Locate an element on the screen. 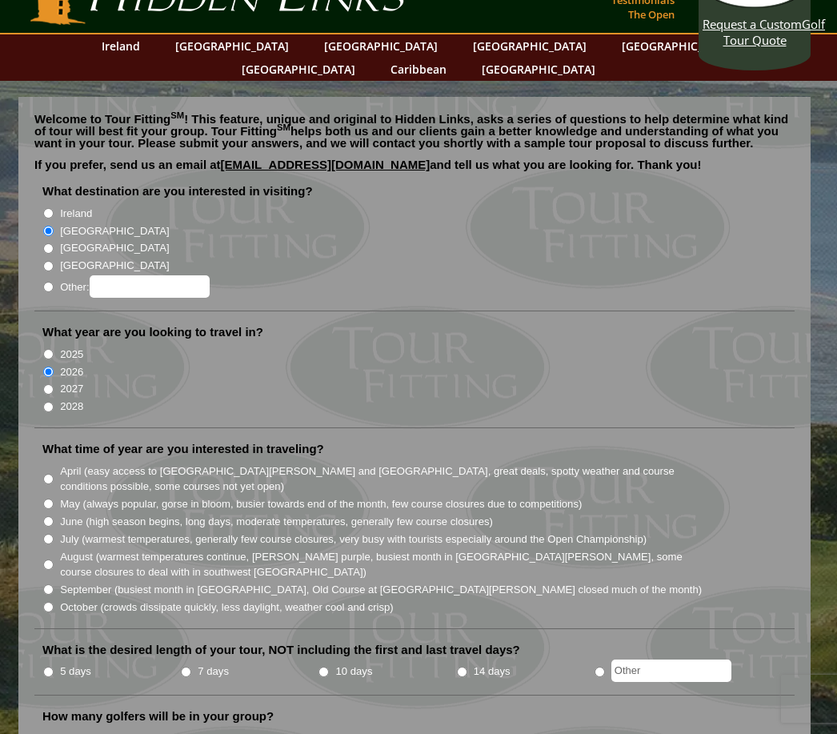 The width and height of the screenshot is (837, 734). label: 5 days is located at coordinates (75, 671).